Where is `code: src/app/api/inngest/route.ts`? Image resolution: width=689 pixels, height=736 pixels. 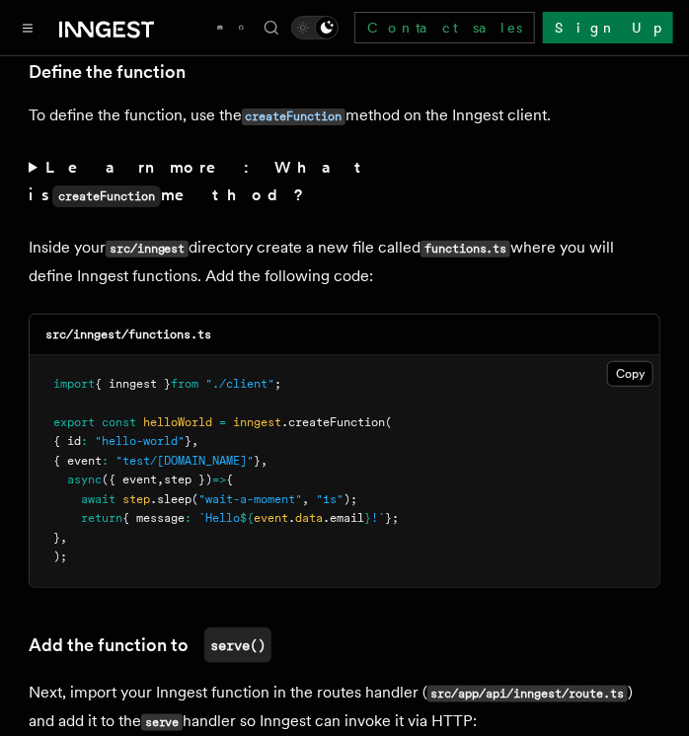
code: src/app/api/inngest/route.ts is located at coordinates (527, 694).